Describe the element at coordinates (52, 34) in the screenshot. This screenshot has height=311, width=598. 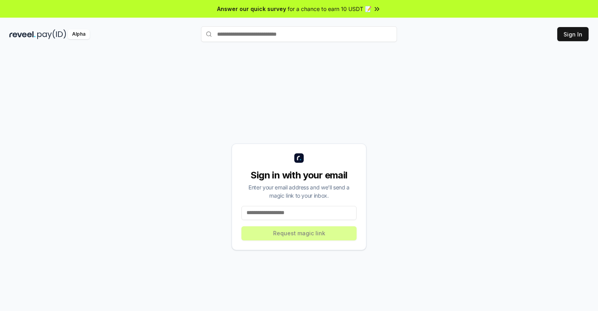
I see `img: pay_id` at that location.